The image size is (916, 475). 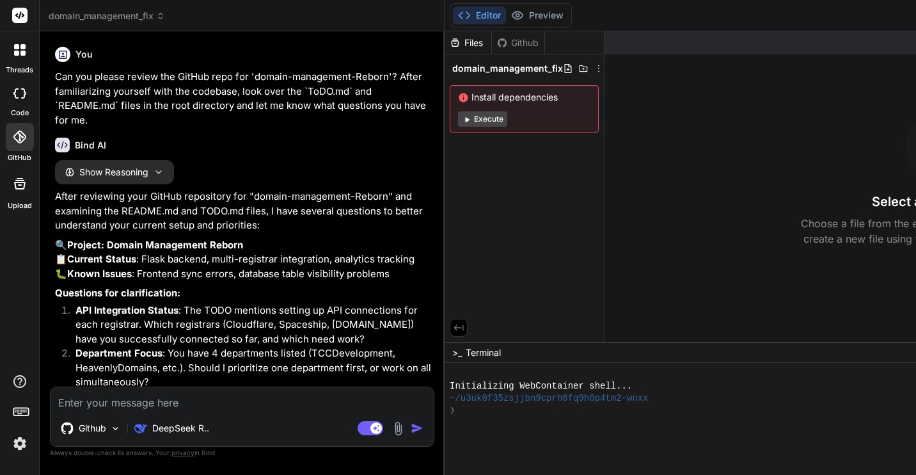 I want to click on strong: Questions for clarification:, so click(x=118, y=292).